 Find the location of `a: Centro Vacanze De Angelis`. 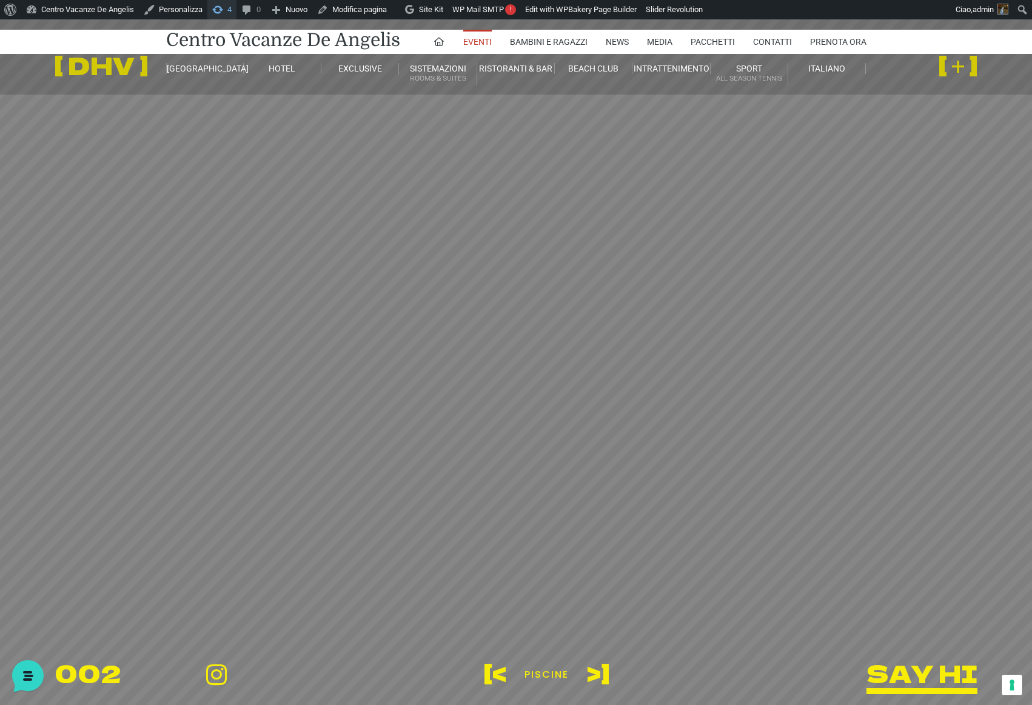

a: Centro Vacanze De Angelis is located at coordinates (283, 40).